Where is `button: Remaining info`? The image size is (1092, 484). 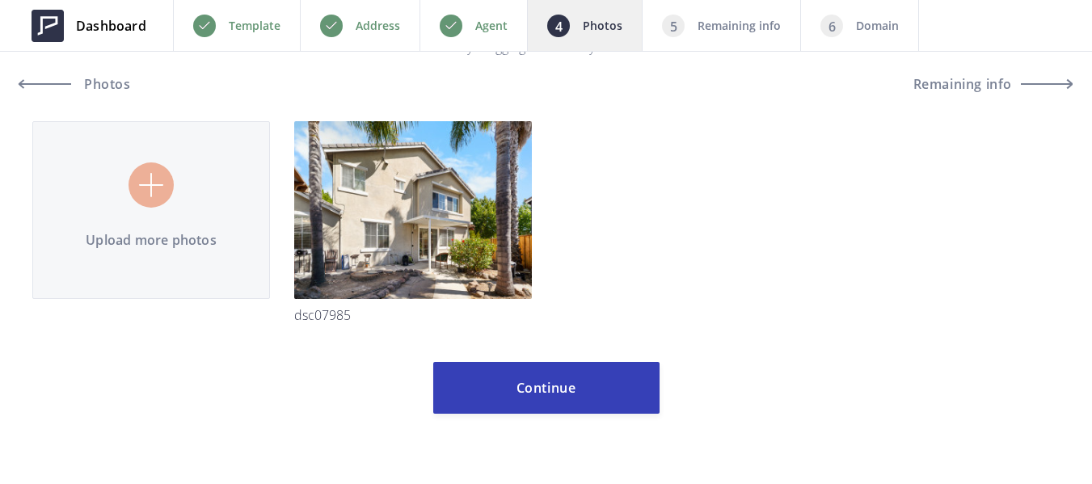
button: Remaining info is located at coordinates (993, 84).